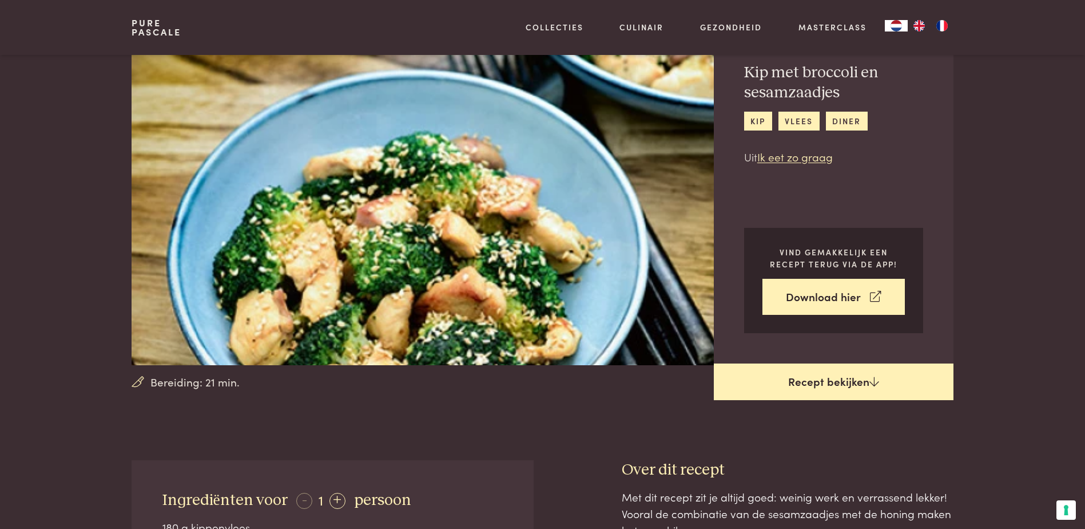  I want to click on ul: Language list, so click(931, 26).